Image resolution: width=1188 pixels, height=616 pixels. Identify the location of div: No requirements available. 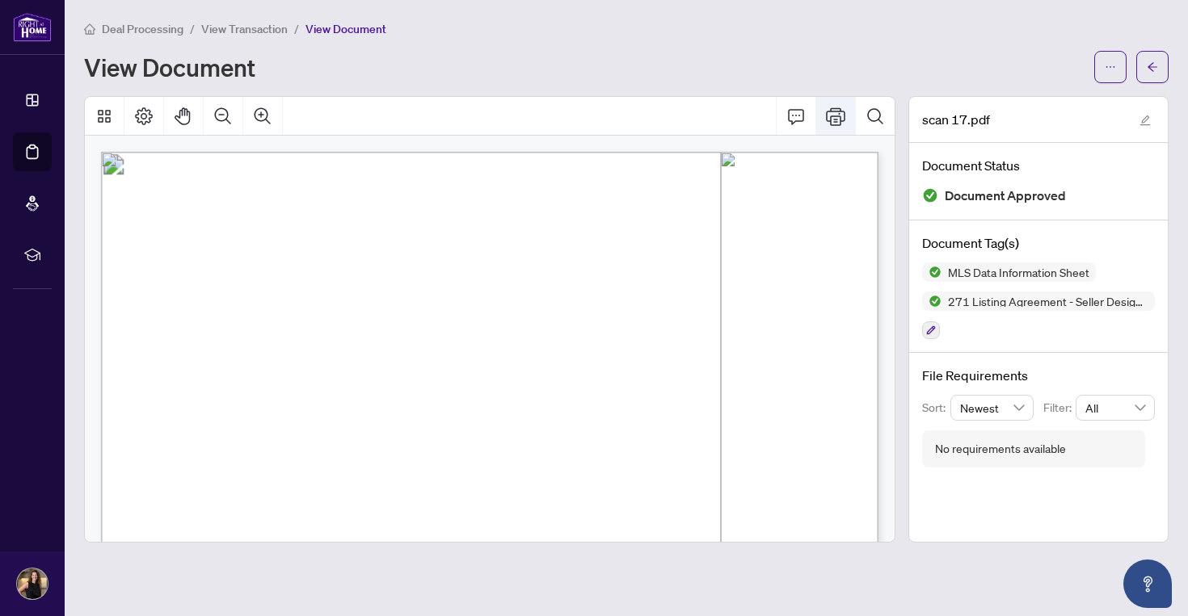
(1000, 449).